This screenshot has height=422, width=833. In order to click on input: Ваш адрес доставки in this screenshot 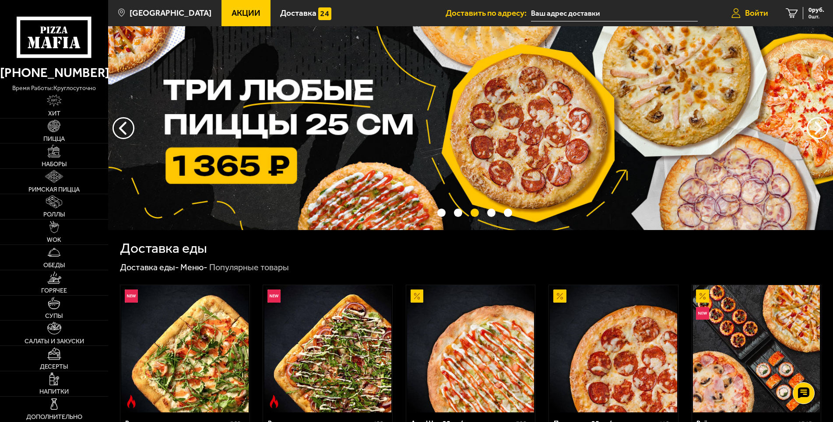, I will do `click(614, 13)`.